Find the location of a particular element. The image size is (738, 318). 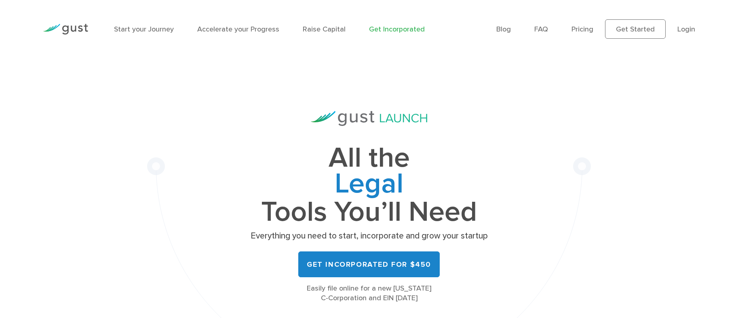

a: Login is located at coordinates (686, 29).